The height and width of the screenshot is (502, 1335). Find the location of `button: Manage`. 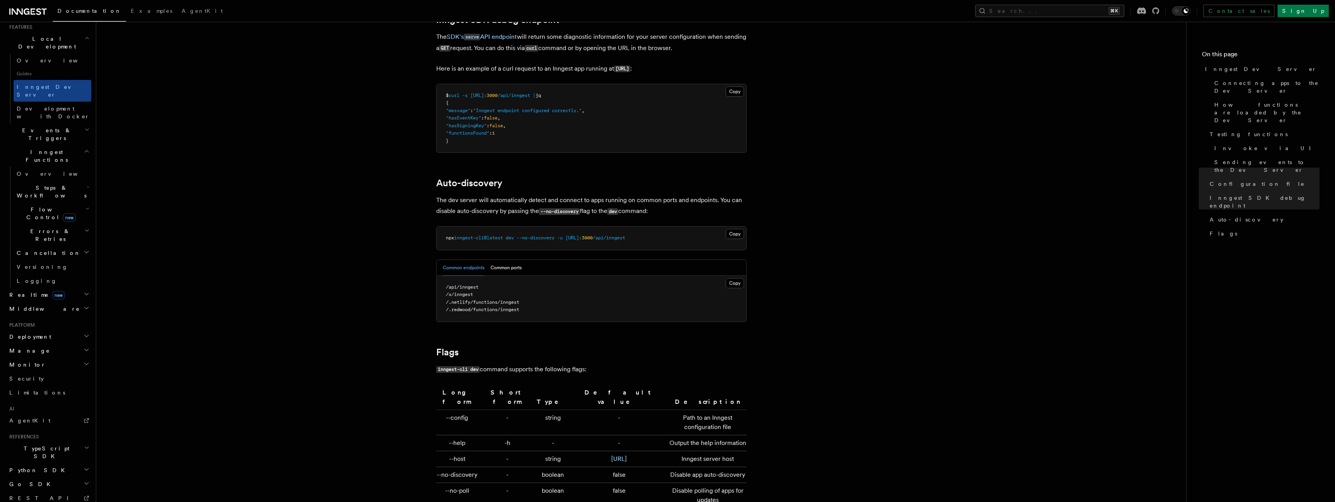

button: Manage is located at coordinates (49, 351).